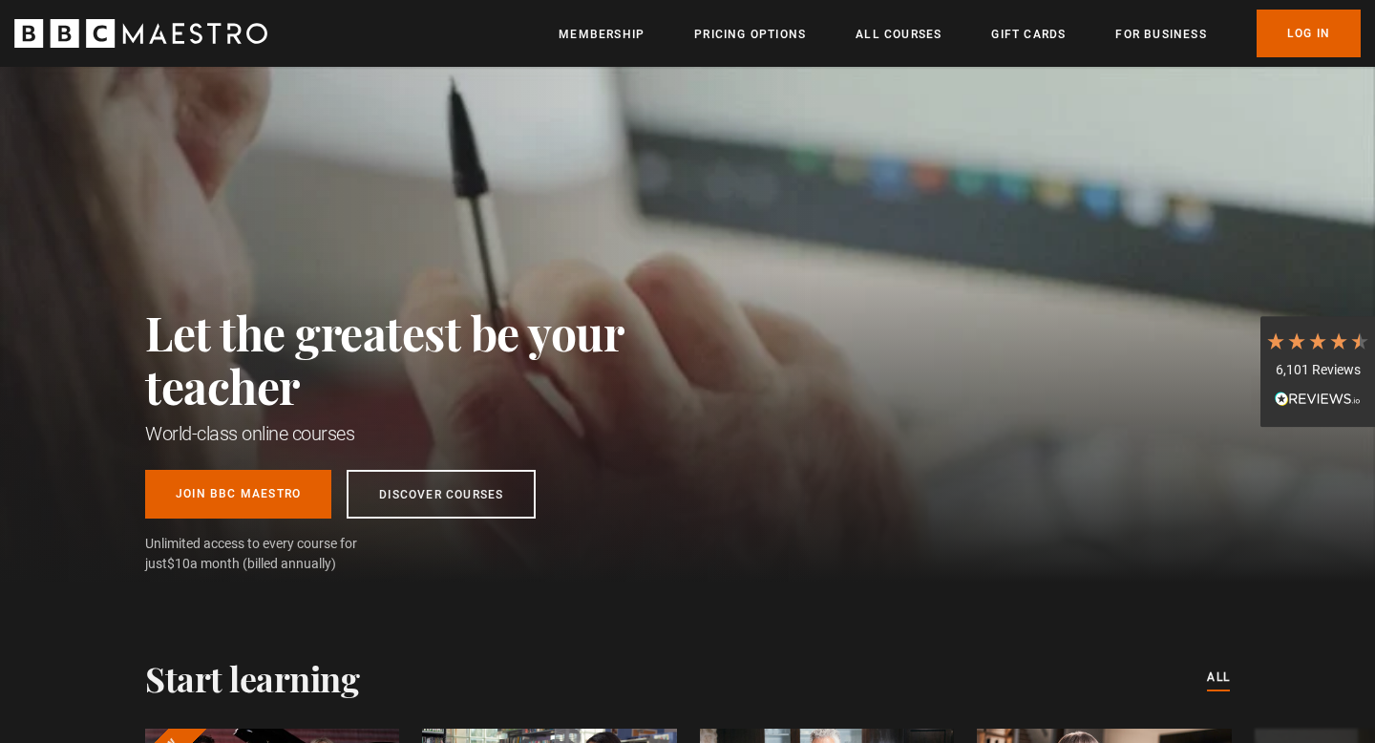 The image size is (1375, 743). I want to click on a: Join BBC Maestro, so click(238, 494).